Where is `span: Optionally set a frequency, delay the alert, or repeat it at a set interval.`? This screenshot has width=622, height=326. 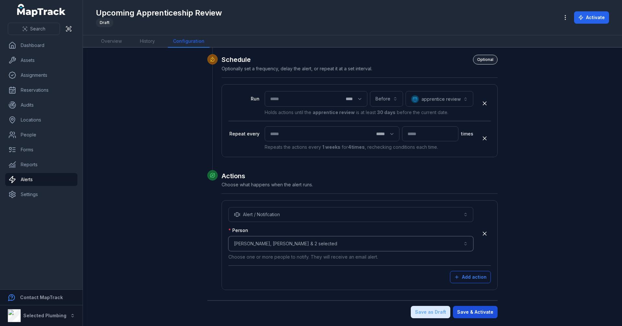
span: Optionally set a frequency, delay the alert, or repeat it at a set interval. is located at coordinates (297, 68).